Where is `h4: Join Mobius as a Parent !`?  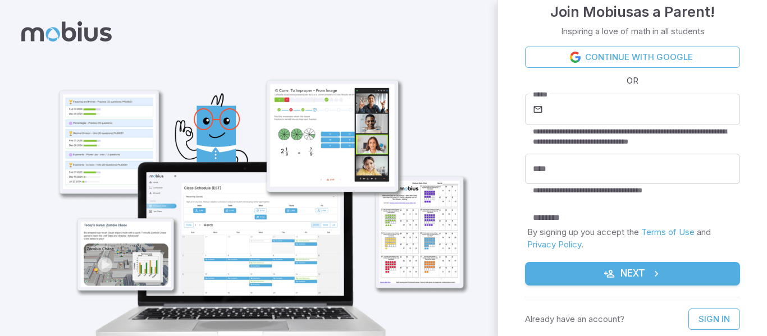
h4: Join Mobius as a Parent ! is located at coordinates (632, 12).